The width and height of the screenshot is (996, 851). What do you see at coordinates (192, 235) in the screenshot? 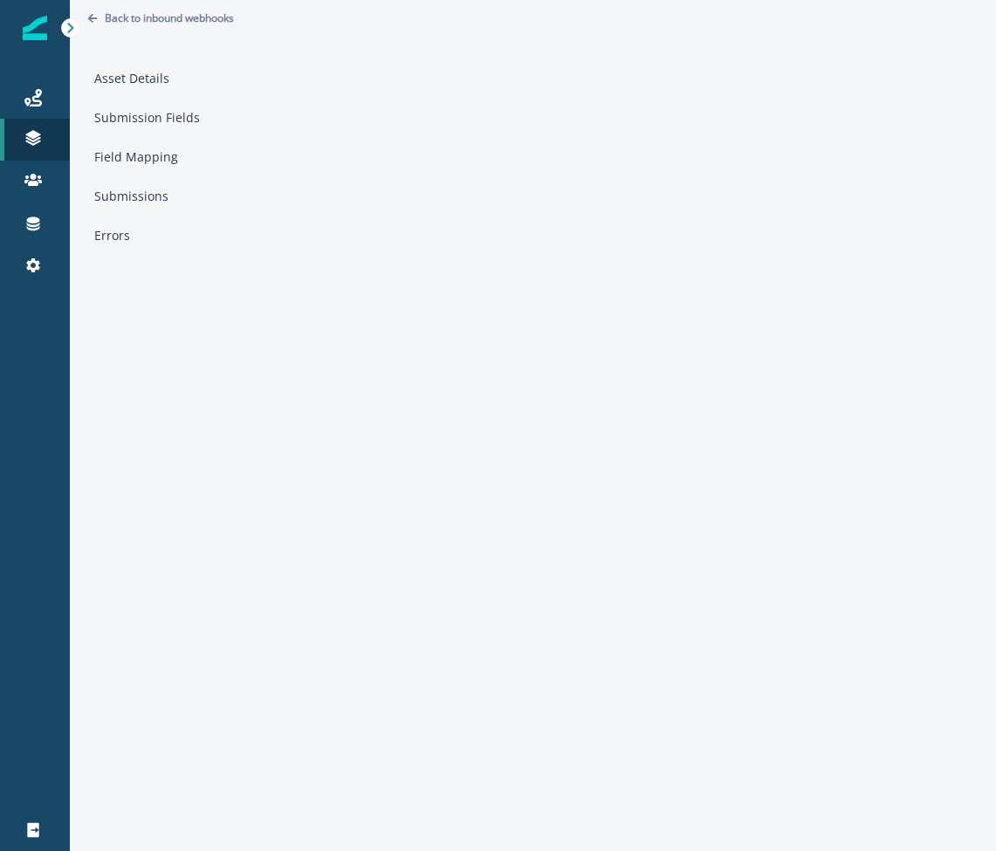
I see `a: Errors` at bounding box center [192, 235].